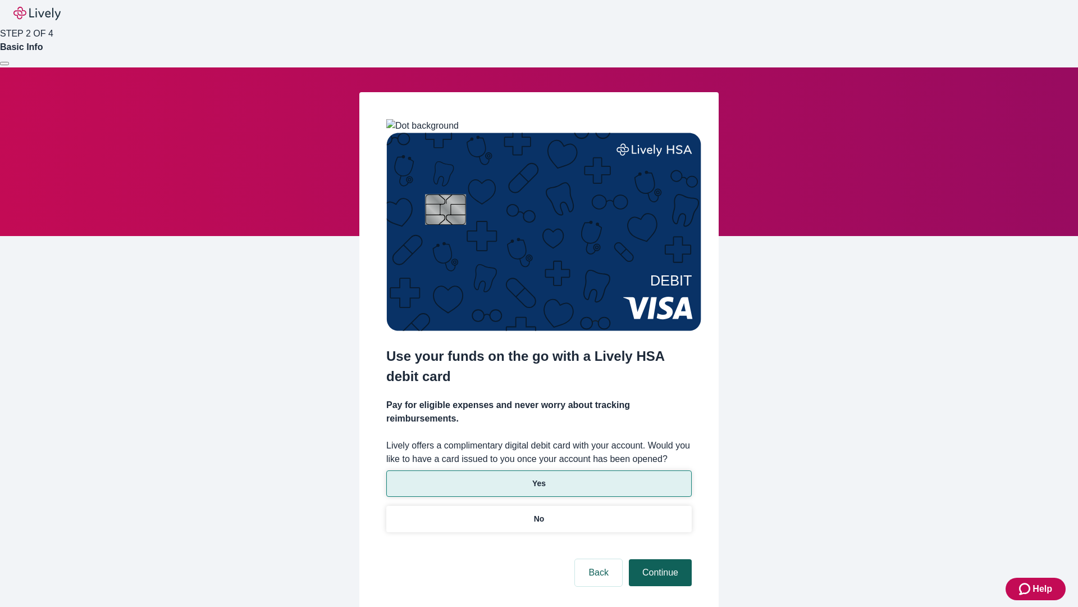 The image size is (1078, 607). Describe the element at coordinates (539, 412) in the screenshot. I see `h4: Pay for eligible expenses and never worry about tracking reimbursements.` at that location.